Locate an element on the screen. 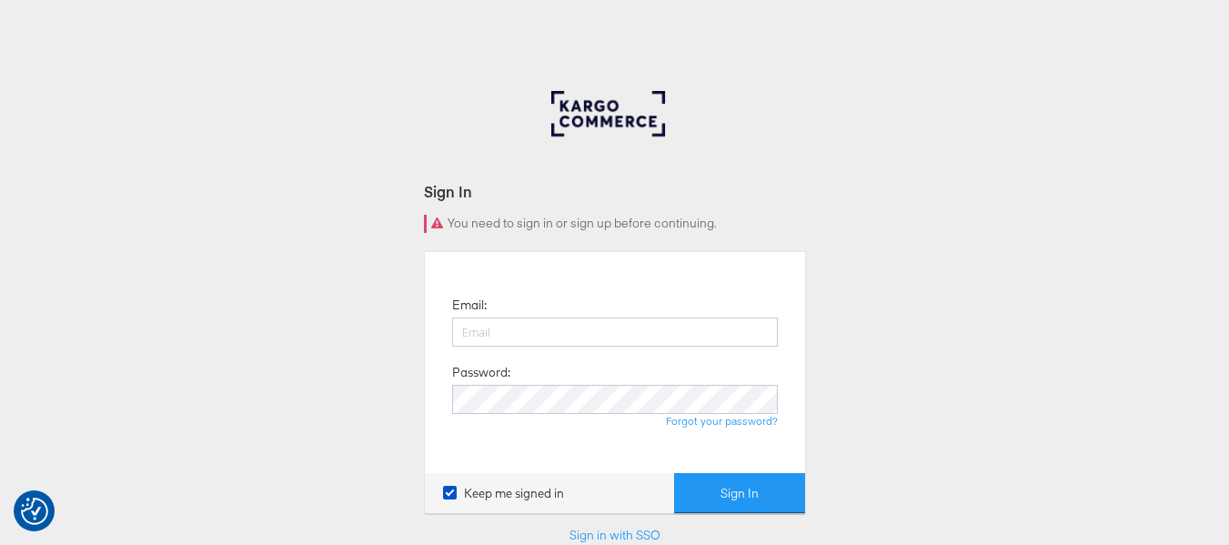  button: Consent Preferences is located at coordinates (35, 511).